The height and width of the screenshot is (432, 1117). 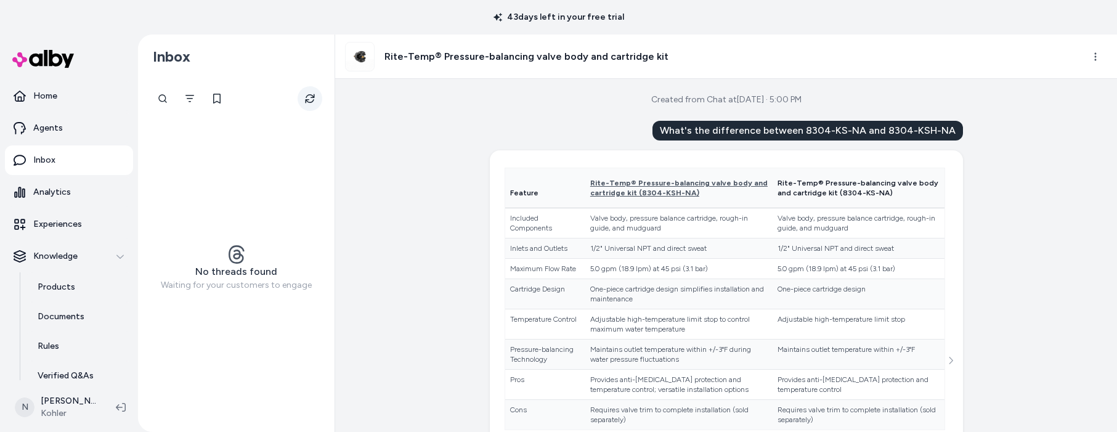 What do you see at coordinates (679, 294) in the screenshot?
I see `td: One-piece cartridge design simplifies installation and maintenance` at bounding box center [679, 294].